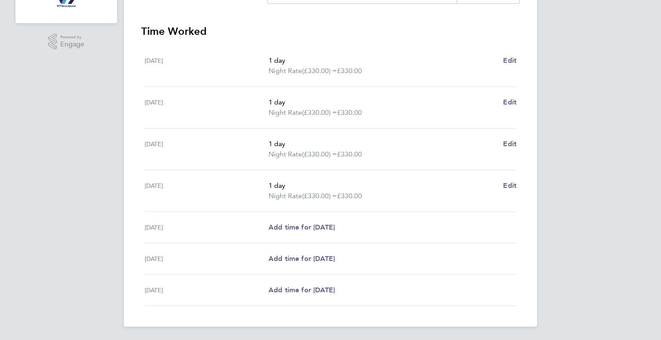 The image size is (661, 340). I want to click on span: Engage, so click(72, 44).